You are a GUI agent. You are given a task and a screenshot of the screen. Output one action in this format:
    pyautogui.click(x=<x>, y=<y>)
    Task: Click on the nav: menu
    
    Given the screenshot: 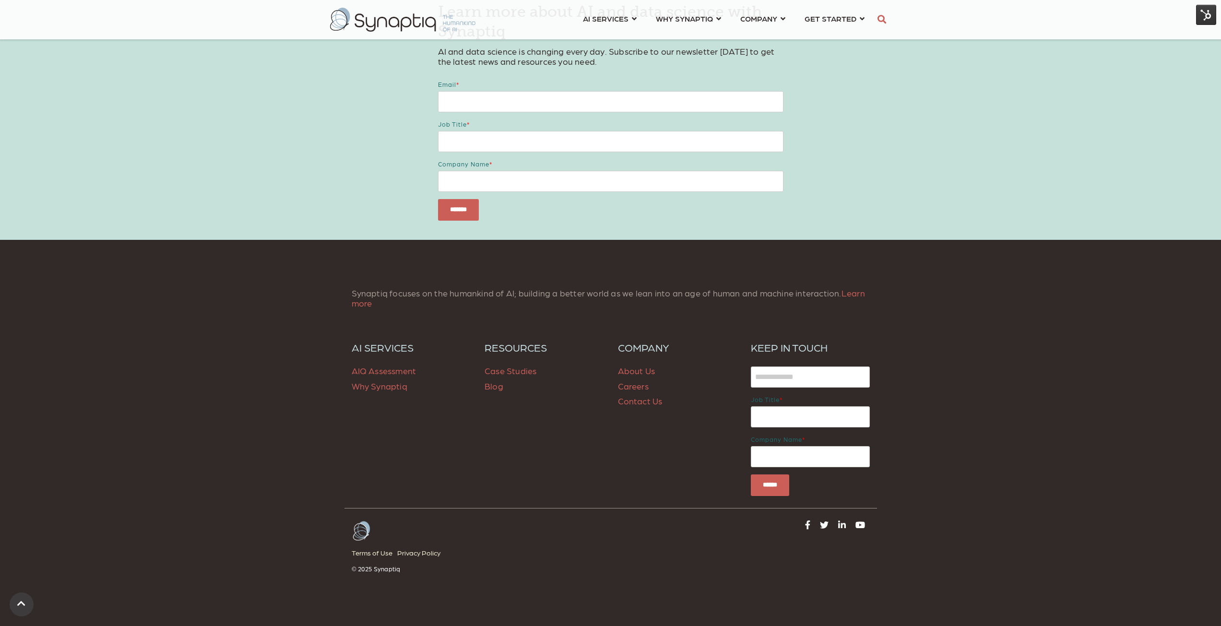 What is the action you would take?
    pyautogui.click(x=723, y=20)
    